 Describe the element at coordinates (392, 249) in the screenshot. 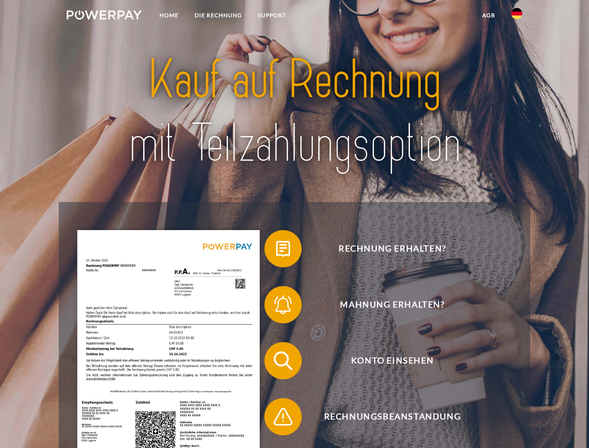

I see `span: Rechnung erhalten?` at that location.